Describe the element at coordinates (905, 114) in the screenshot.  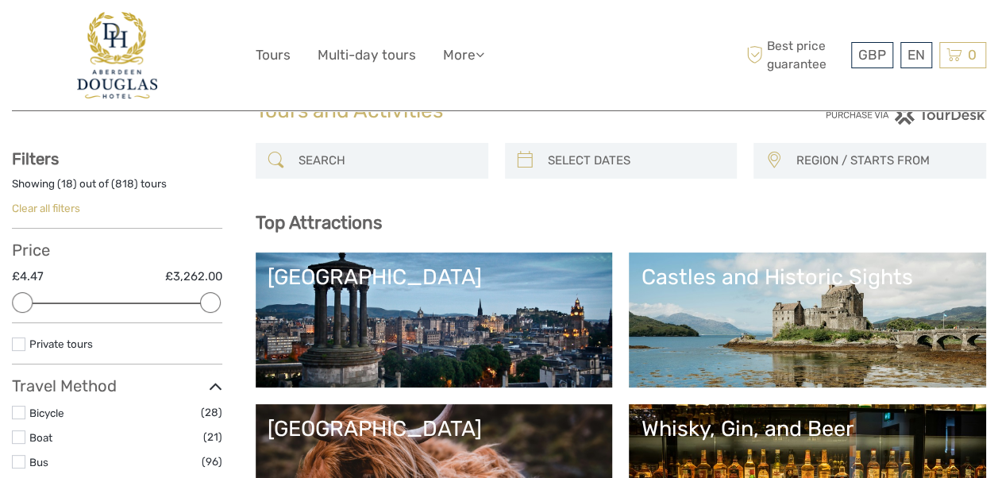
I see `img: PurchaseViaTourDesk.png` at that location.